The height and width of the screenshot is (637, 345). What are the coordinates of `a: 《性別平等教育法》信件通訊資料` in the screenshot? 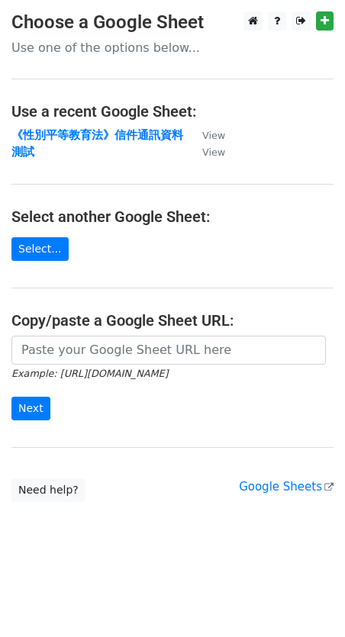 It's located at (97, 135).